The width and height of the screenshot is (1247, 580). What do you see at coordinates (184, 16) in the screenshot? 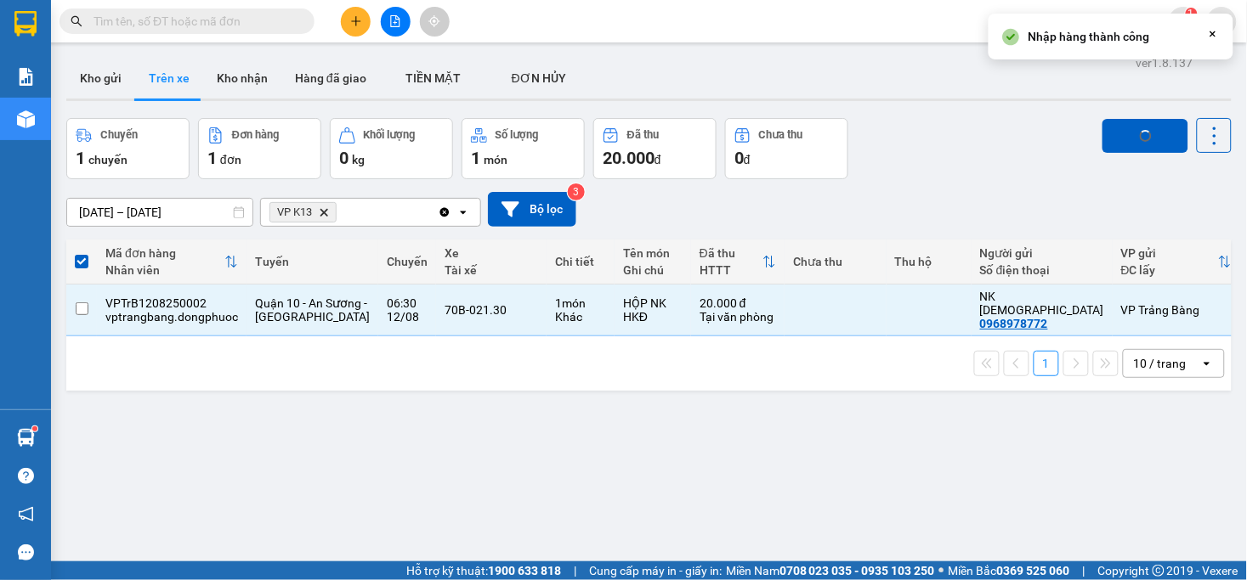
I see `strong: ĐỒNG PHƯỚC` at bounding box center [184, 16].